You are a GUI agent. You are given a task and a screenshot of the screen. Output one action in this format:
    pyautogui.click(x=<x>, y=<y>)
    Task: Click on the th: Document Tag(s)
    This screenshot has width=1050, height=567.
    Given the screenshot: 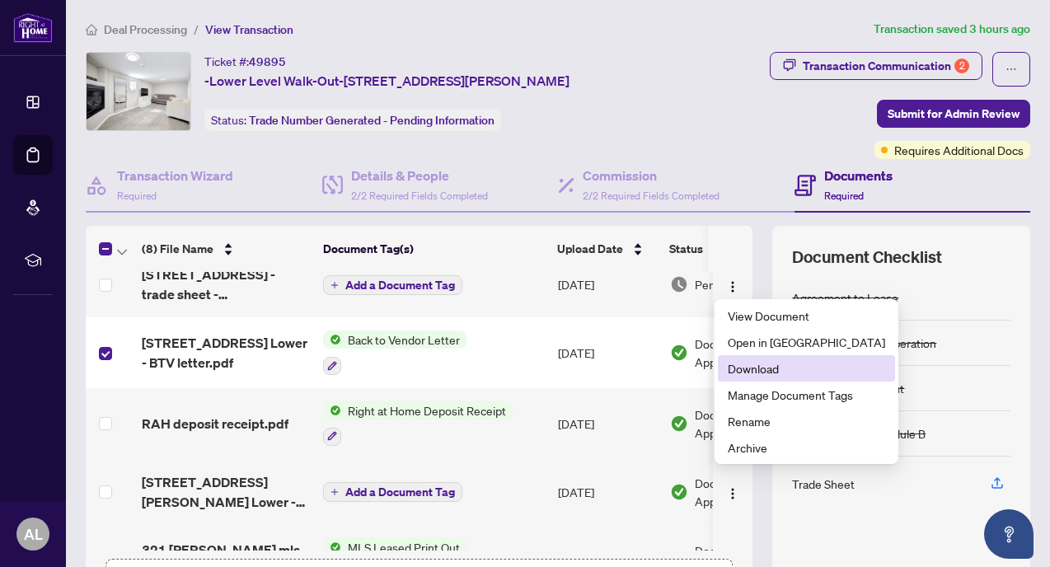 What is the action you would take?
    pyautogui.click(x=434, y=249)
    